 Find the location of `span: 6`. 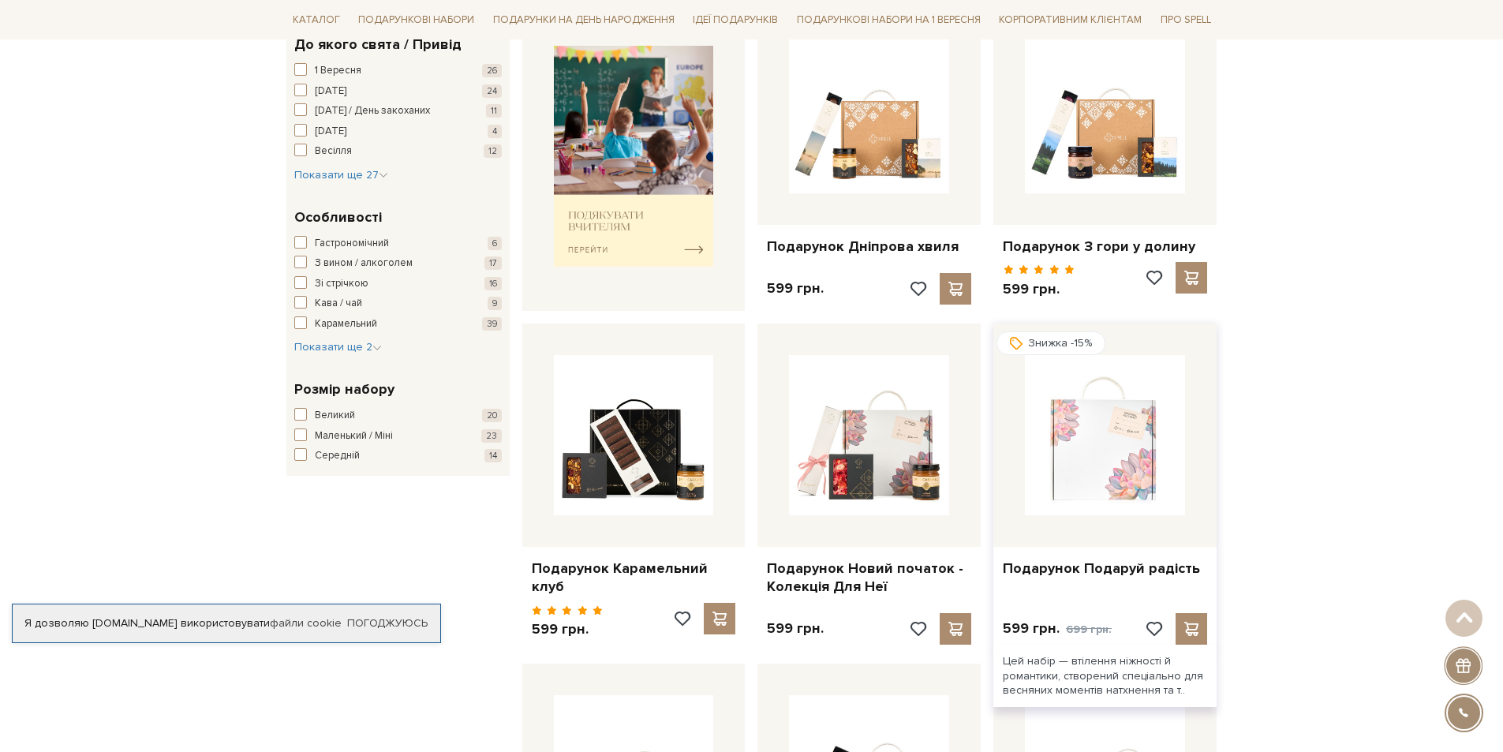

span: 6 is located at coordinates (495, 243).